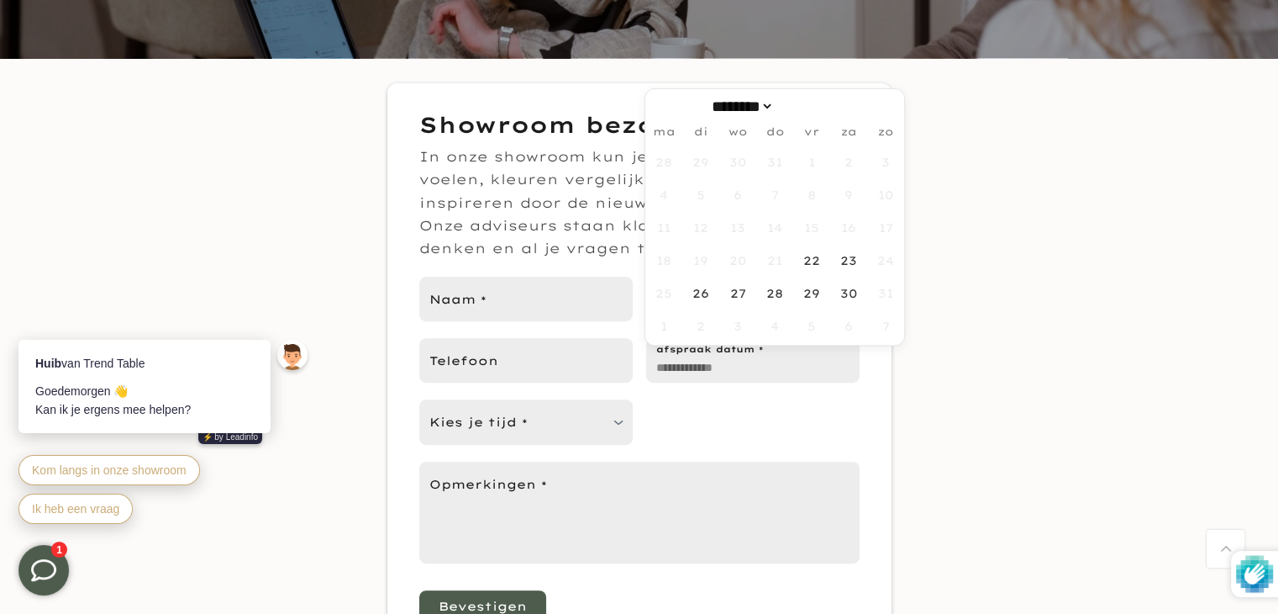 This screenshot has height=614, width=1278. Describe the element at coordinates (143, 143) in the screenshot. I see `div: Goedemorgen 👋 Kan ik je ergens mee helpen?` at that location.